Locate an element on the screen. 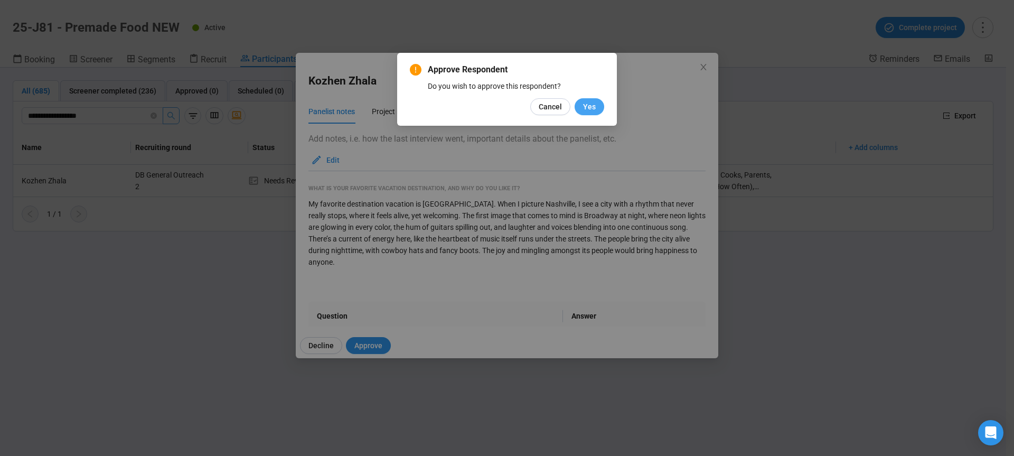 The height and width of the screenshot is (456, 1014). div: Open Intercom Messenger is located at coordinates (991, 433).